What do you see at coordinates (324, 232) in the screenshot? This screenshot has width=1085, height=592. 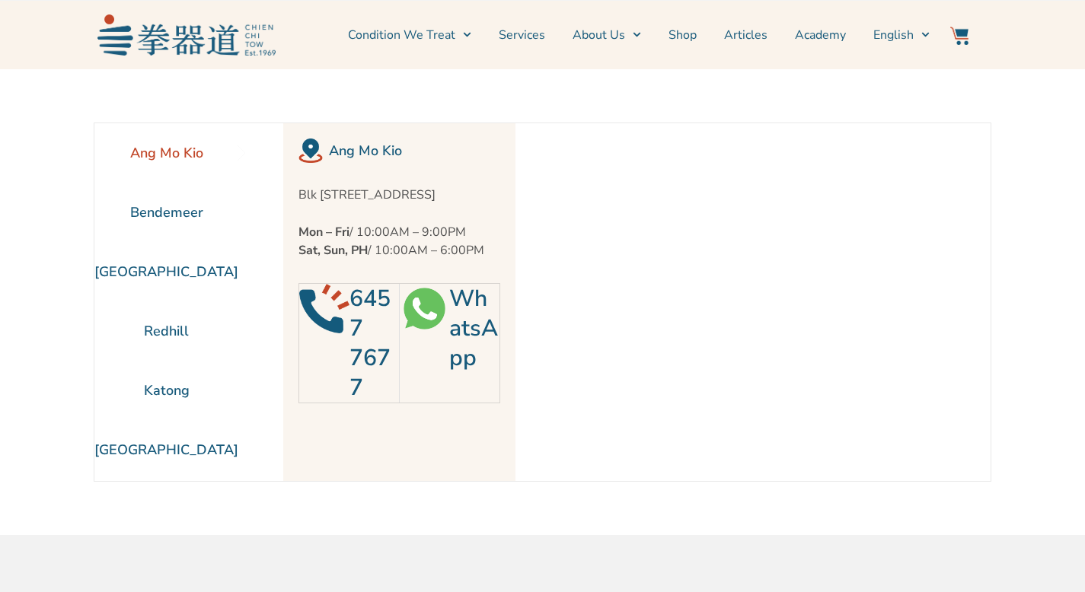 I see `strong: Mon – Fri` at bounding box center [324, 232].